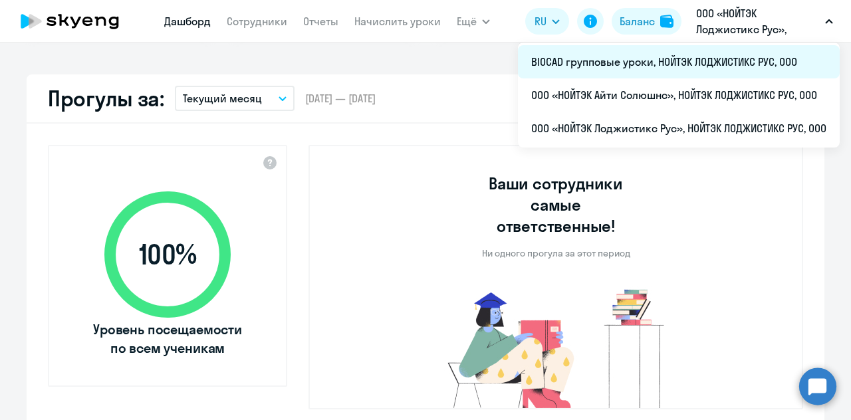 The width and height of the screenshot is (851, 420). What do you see at coordinates (540, 21) in the screenshot?
I see `span: RU` at bounding box center [540, 21].